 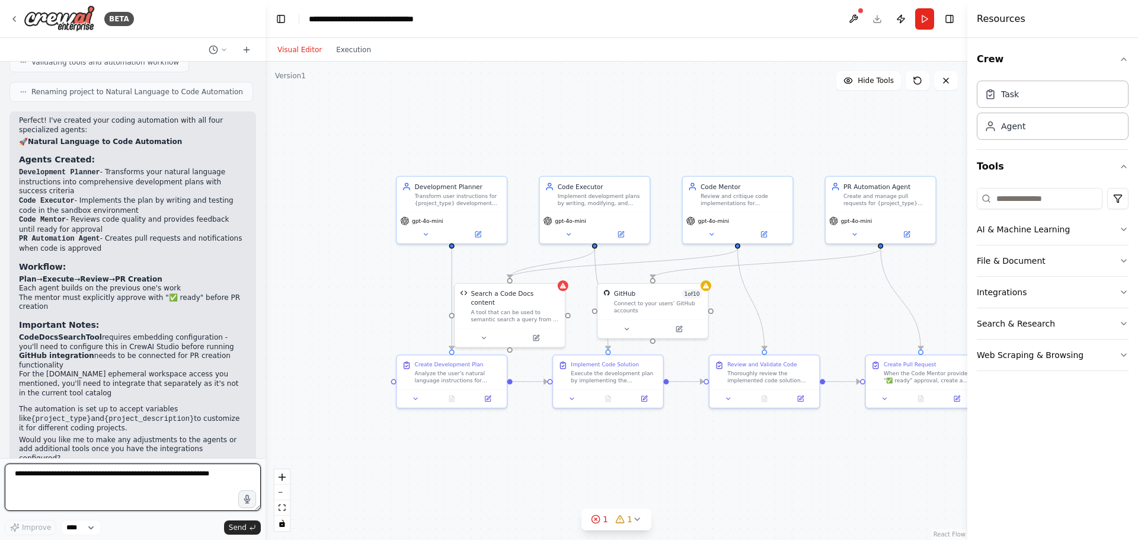 I want to click on button: Send, so click(x=242, y=528).